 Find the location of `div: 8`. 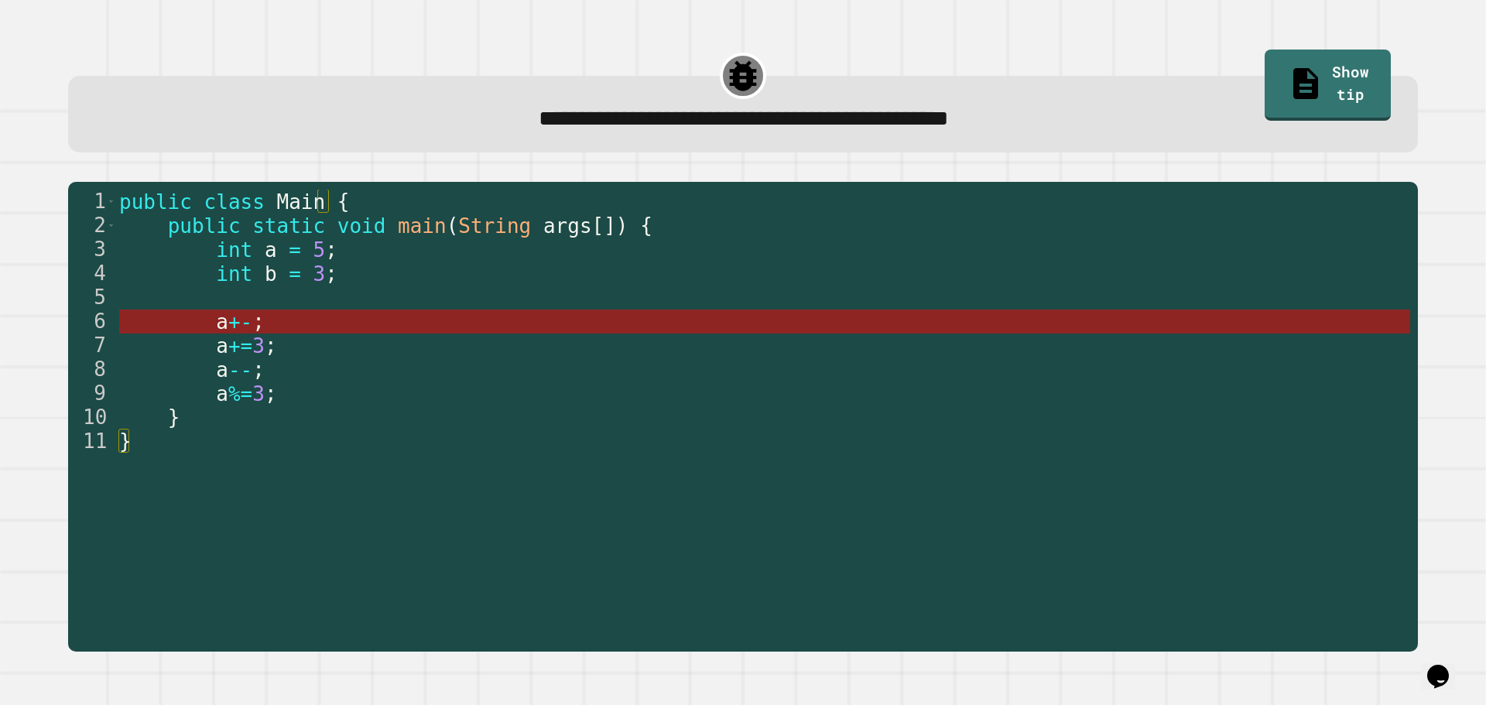

div: 8 is located at coordinates (92, 369).